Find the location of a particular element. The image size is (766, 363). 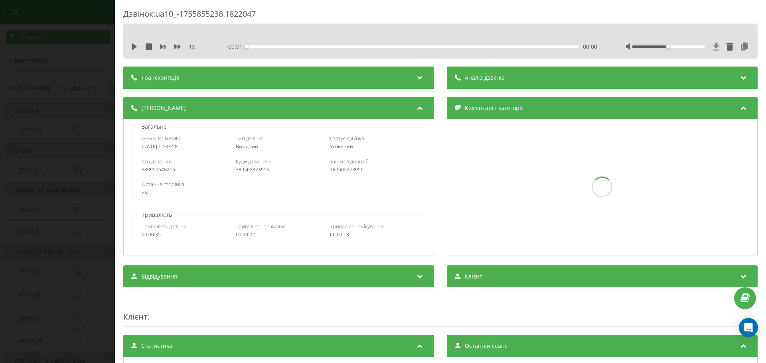

div: Open Intercom Messenger is located at coordinates (748, 328).